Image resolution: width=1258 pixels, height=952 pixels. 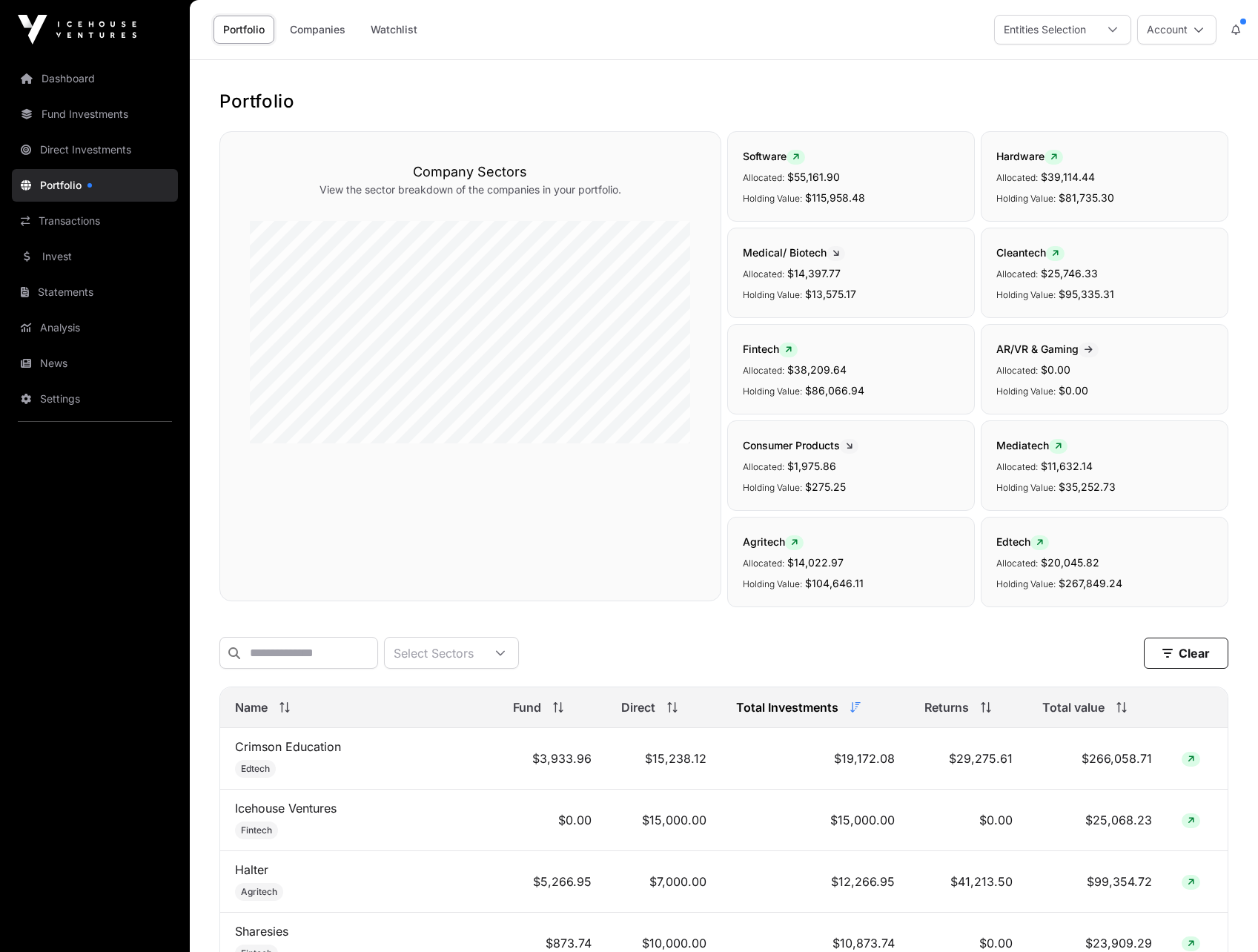 I want to click on span: Software, so click(x=774, y=155).